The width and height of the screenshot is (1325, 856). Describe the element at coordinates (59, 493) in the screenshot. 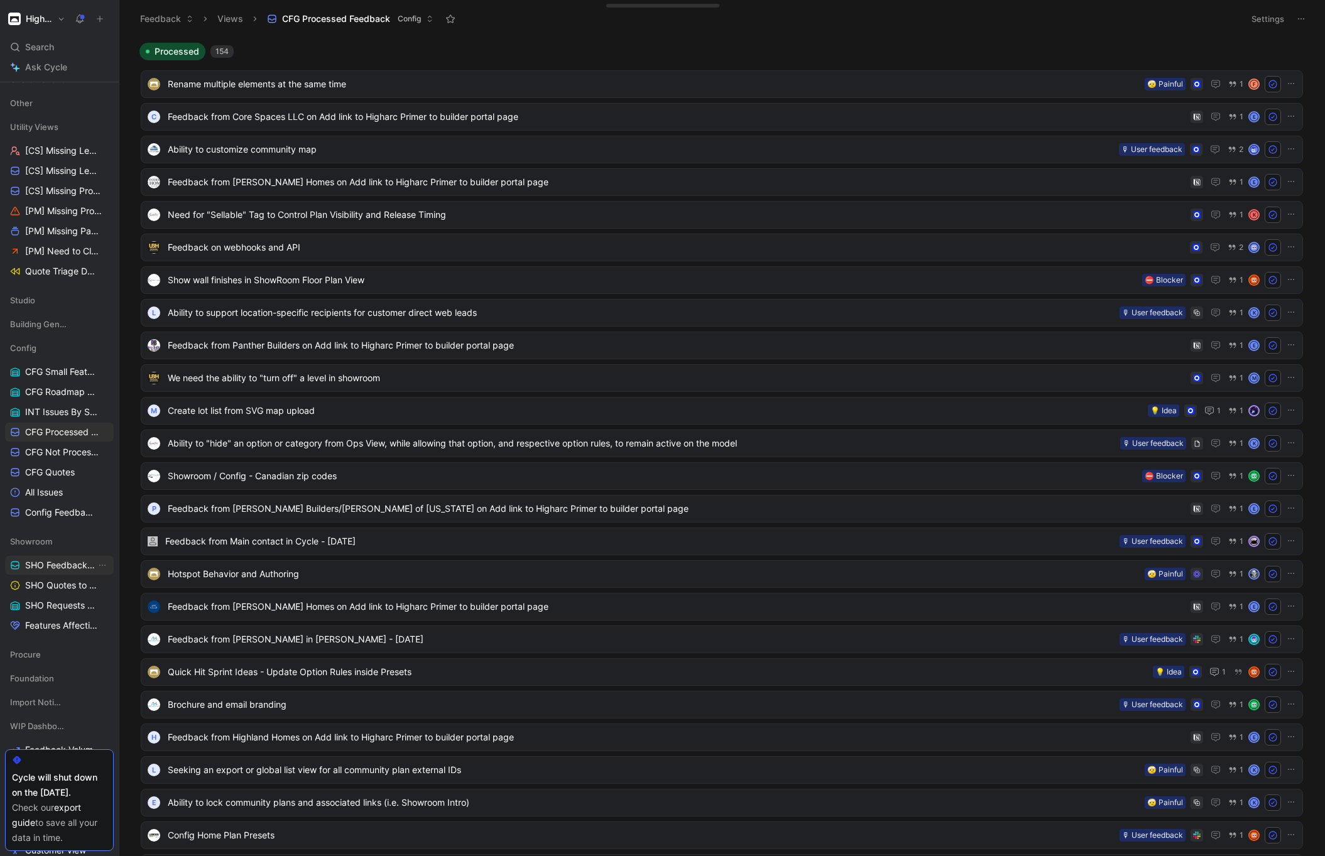

I see `a: All Issues` at that location.